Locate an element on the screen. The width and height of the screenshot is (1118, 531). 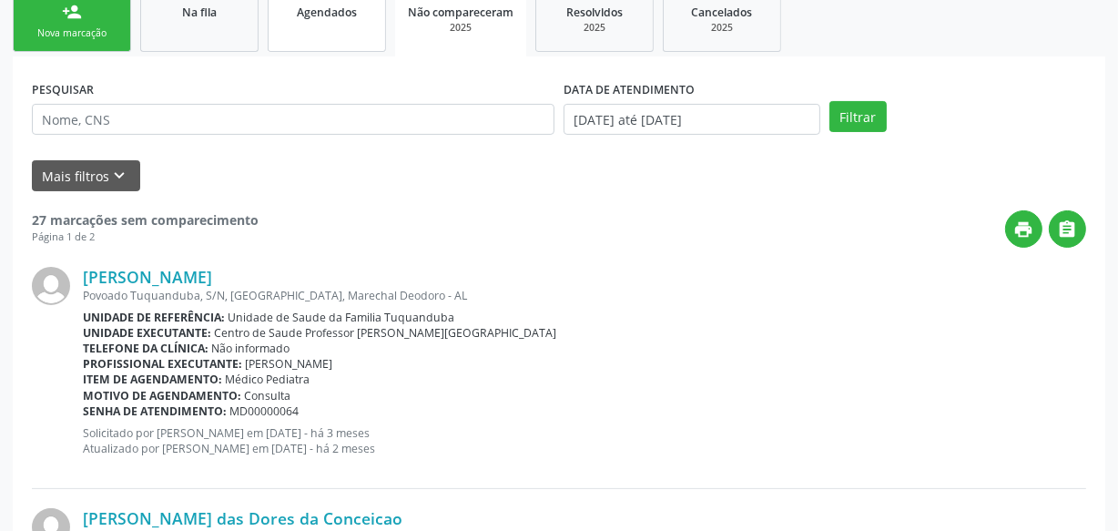
button: Mais filtroskeyboard_arrow_down is located at coordinates (86, 176).